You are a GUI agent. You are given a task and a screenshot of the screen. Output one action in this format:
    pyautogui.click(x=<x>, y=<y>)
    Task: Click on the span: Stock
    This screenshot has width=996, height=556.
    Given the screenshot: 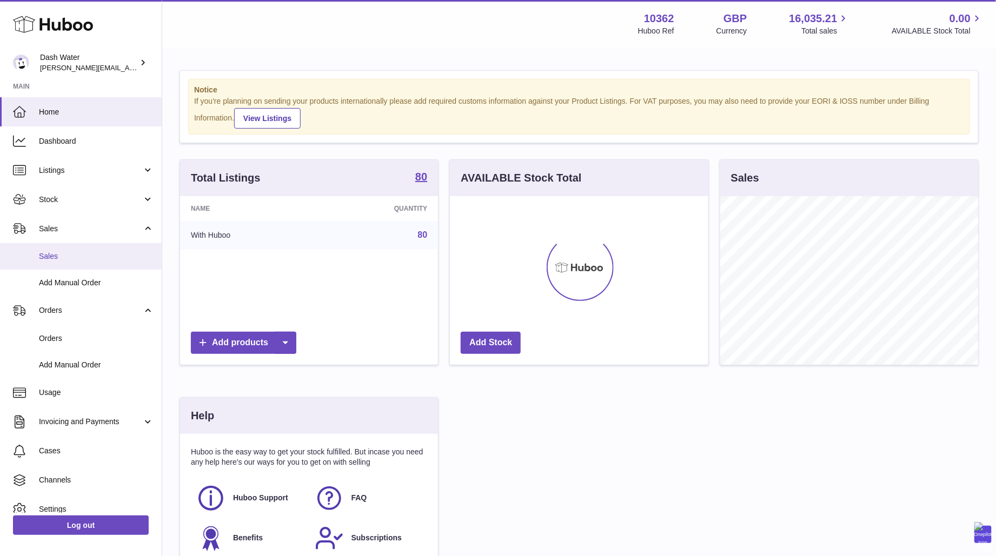 What is the action you would take?
    pyautogui.click(x=90, y=199)
    